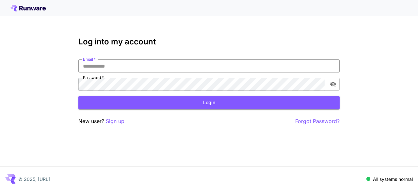  I want to click on p: New user?, so click(101, 121).